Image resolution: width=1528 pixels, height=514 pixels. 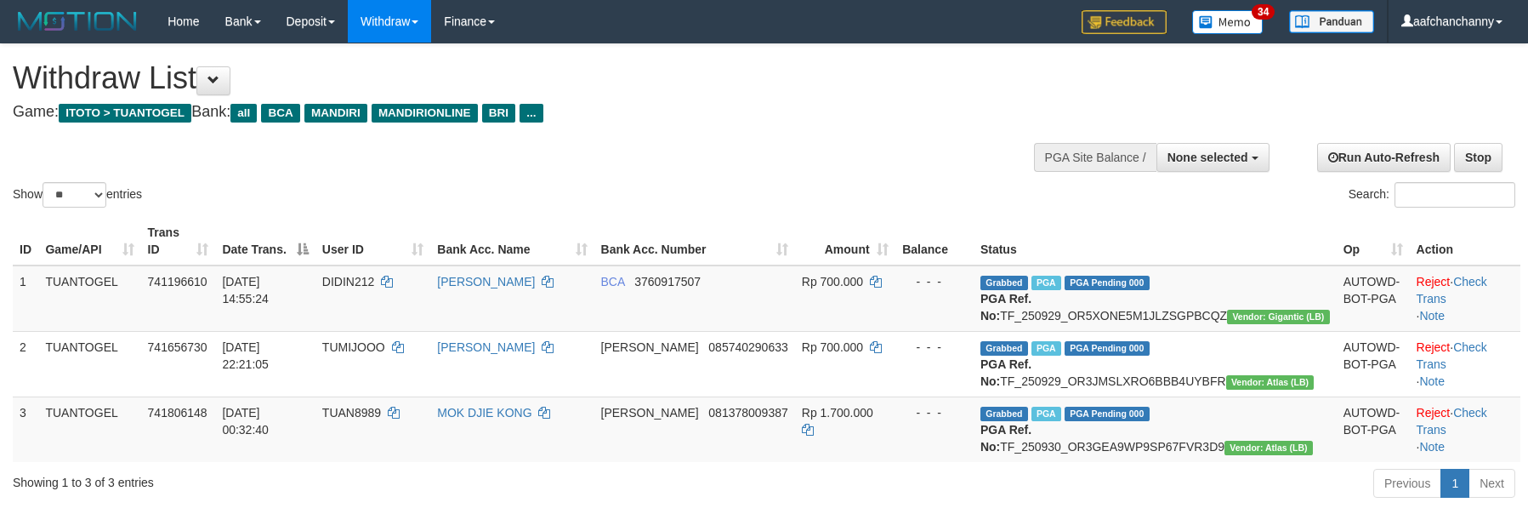 What do you see at coordinates (77, 21) in the screenshot?
I see `img: MOTION_logo.png` at bounding box center [77, 21].